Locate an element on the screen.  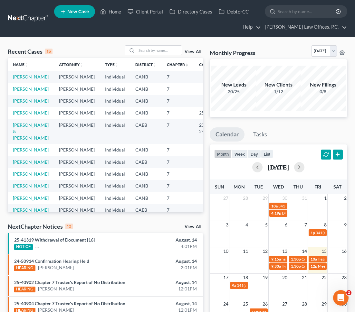
div: New Leads is located at coordinates (234, 85).